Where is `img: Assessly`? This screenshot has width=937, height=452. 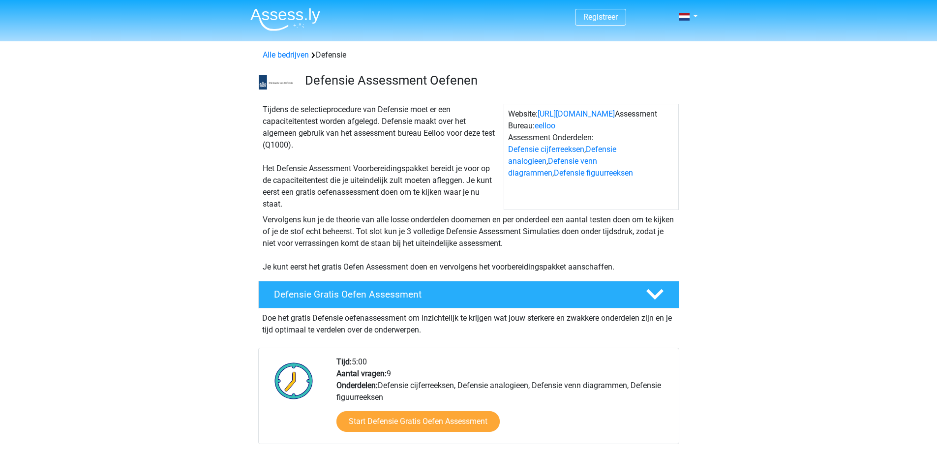 img: Assessly is located at coordinates (285, 19).